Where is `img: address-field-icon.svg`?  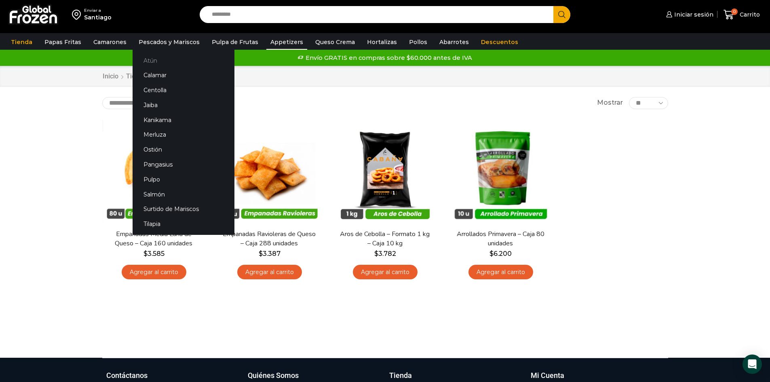
img: address-field-icon.svg is located at coordinates (78, 15).